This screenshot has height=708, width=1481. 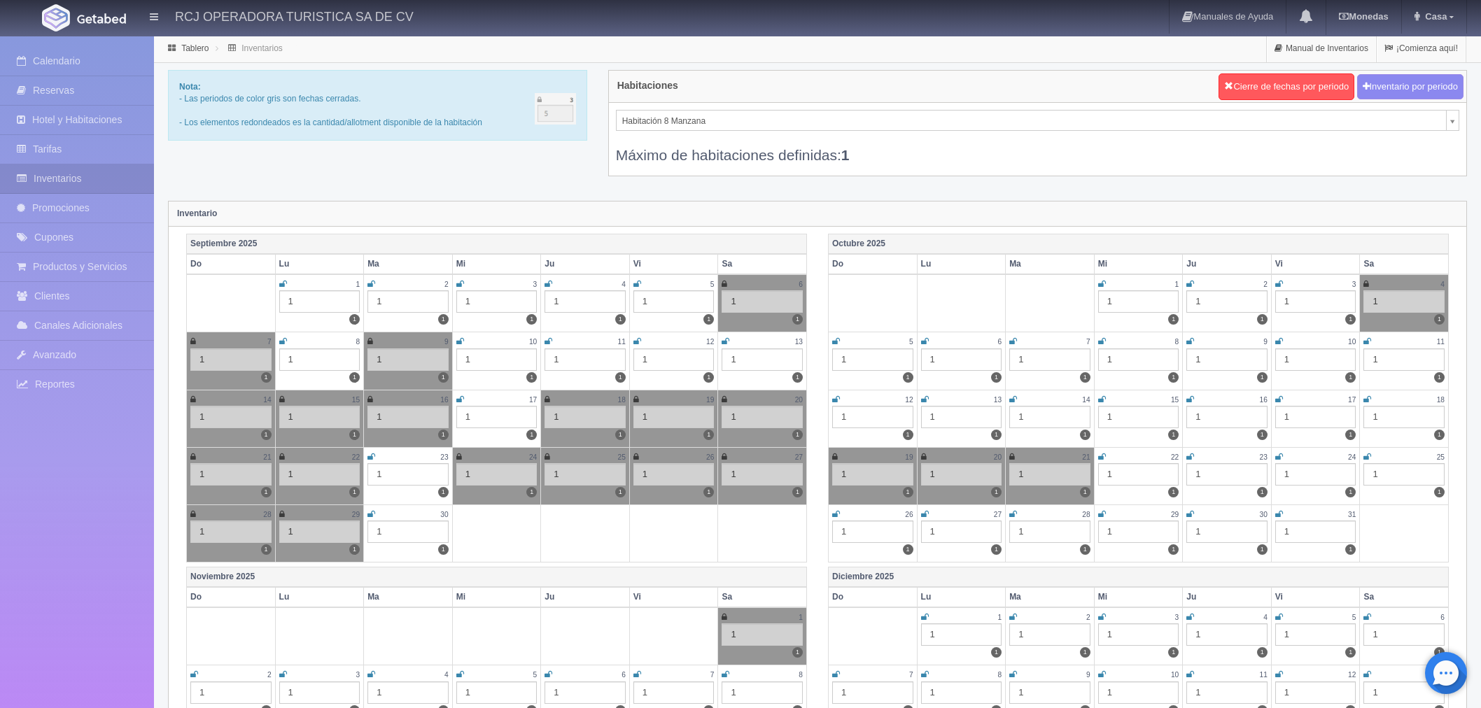 I want to click on small: 29, so click(x=356, y=514).